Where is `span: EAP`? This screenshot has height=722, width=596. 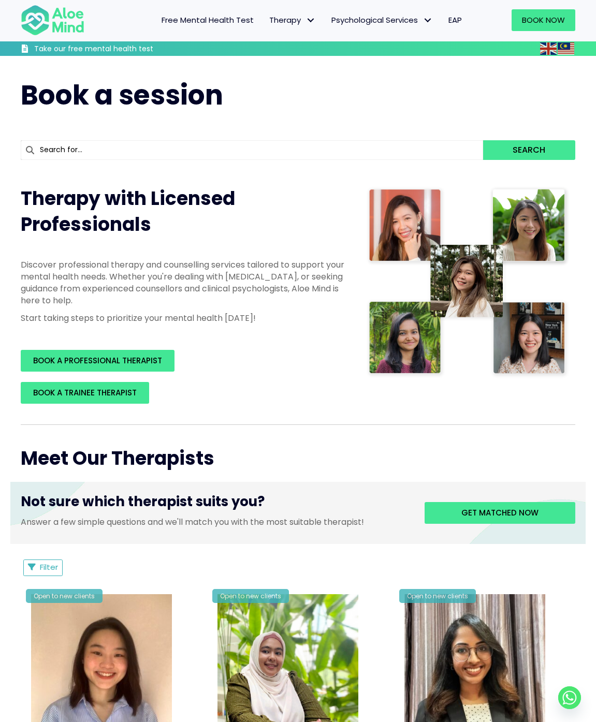
span: EAP is located at coordinates (455, 20).